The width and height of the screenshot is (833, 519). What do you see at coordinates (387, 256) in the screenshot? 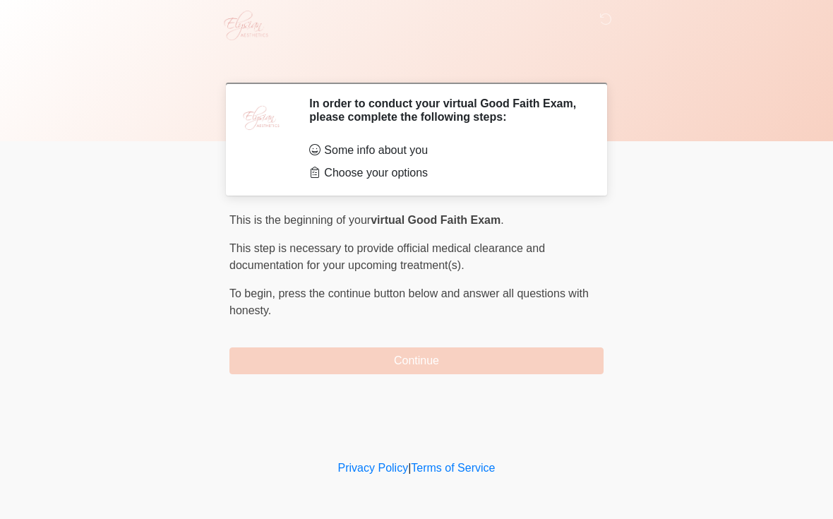
I see `span: This step is necessary to provide official medical clearance and documentation for your upcoming ...` at bounding box center [387, 256].